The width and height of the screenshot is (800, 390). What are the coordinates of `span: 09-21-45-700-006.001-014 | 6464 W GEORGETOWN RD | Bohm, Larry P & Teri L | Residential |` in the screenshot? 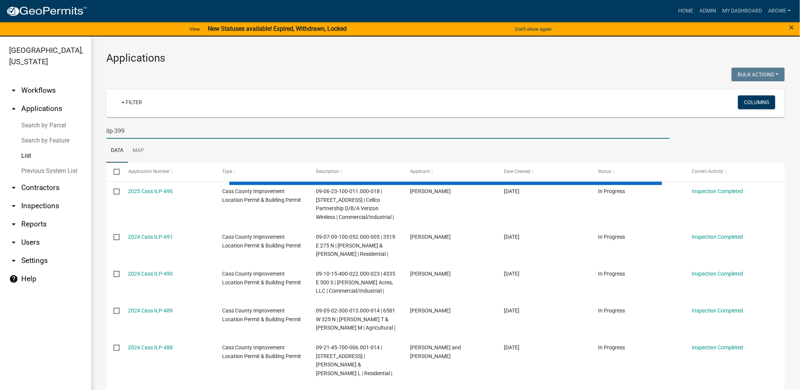 It's located at (354, 360).